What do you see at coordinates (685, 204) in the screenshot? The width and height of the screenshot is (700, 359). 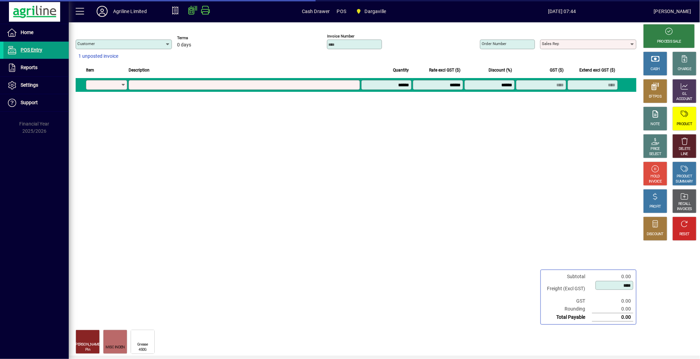 I see `div: RECALL` at bounding box center [685, 204].